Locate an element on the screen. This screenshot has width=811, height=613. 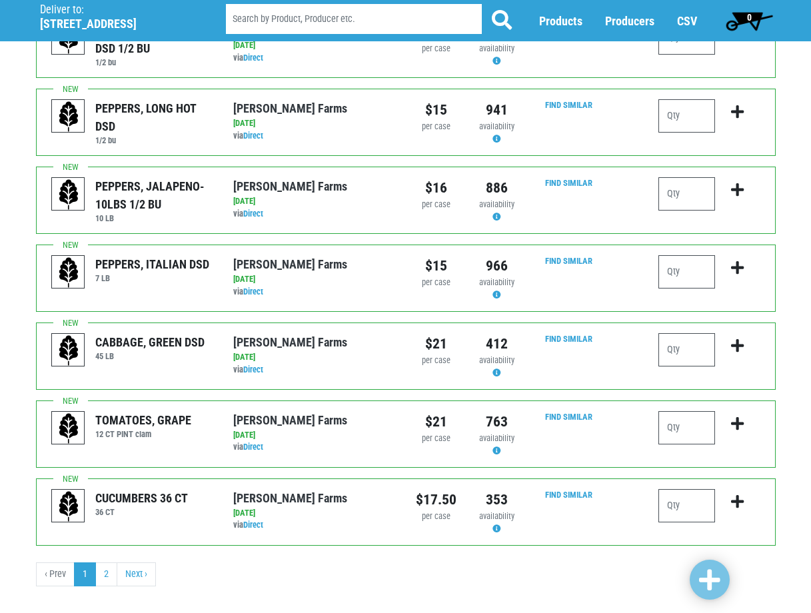
a: 1 is located at coordinates (85, 575).